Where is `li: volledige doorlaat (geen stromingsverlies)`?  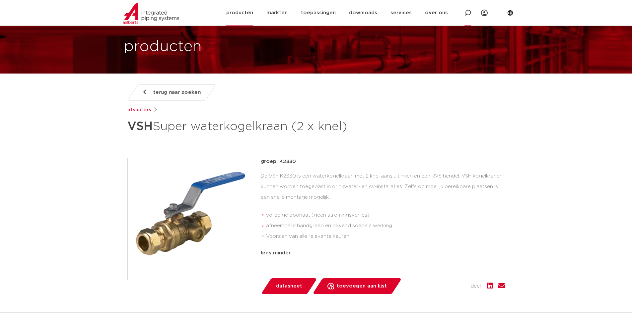
li: volledige doorlaat (geen stromingsverlies) is located at coordinates (385, 216).